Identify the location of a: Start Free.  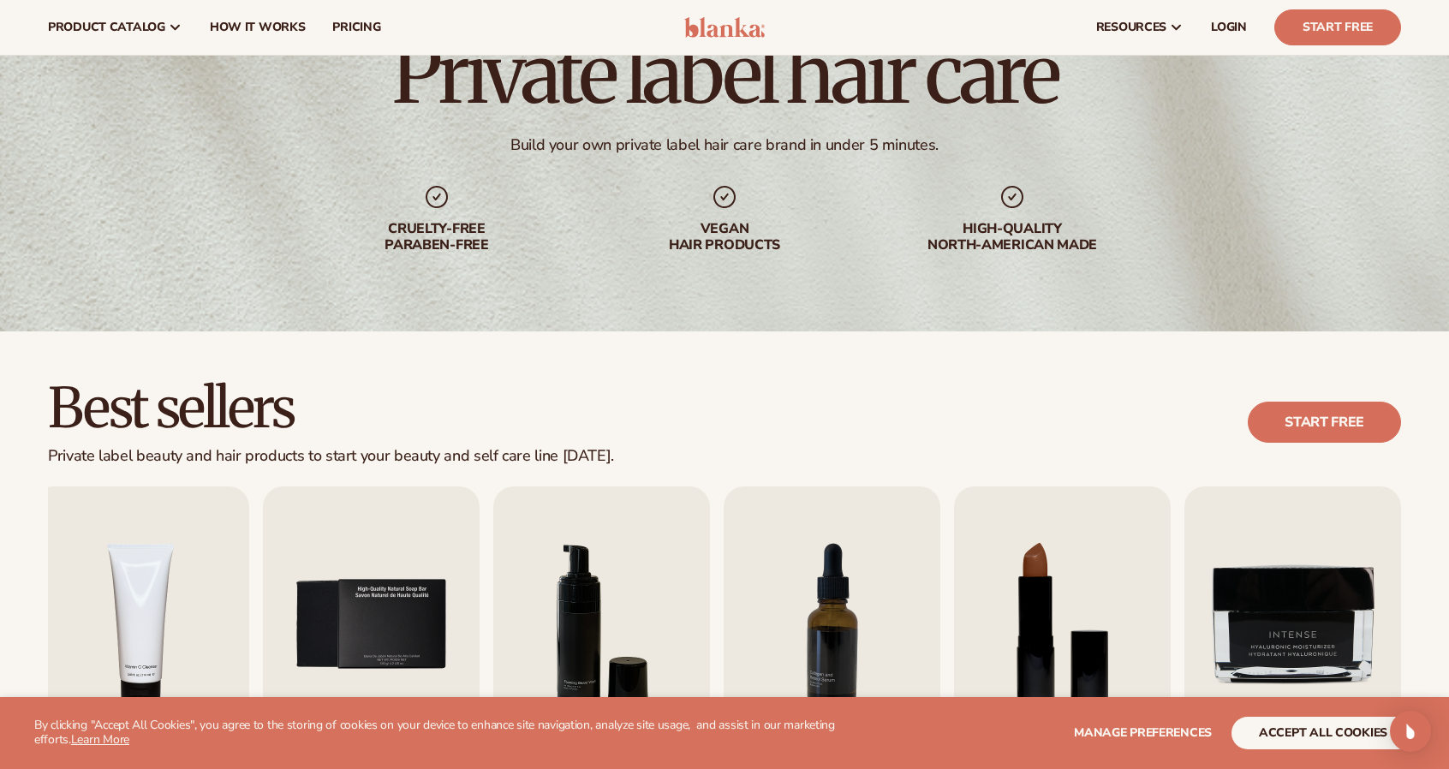
(1338, 27).